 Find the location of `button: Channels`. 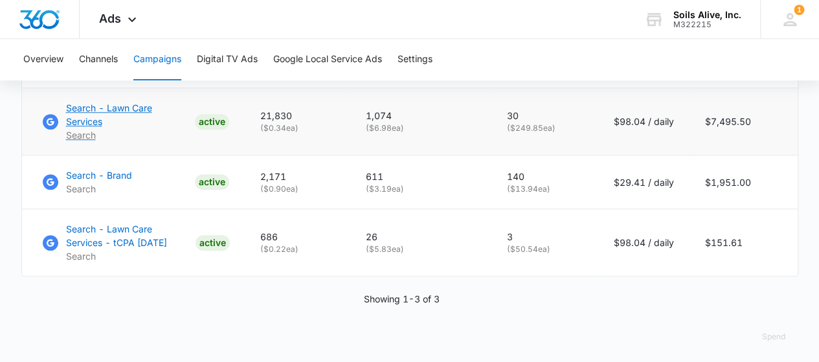

button: Channels is located at coordinates (98, 60).